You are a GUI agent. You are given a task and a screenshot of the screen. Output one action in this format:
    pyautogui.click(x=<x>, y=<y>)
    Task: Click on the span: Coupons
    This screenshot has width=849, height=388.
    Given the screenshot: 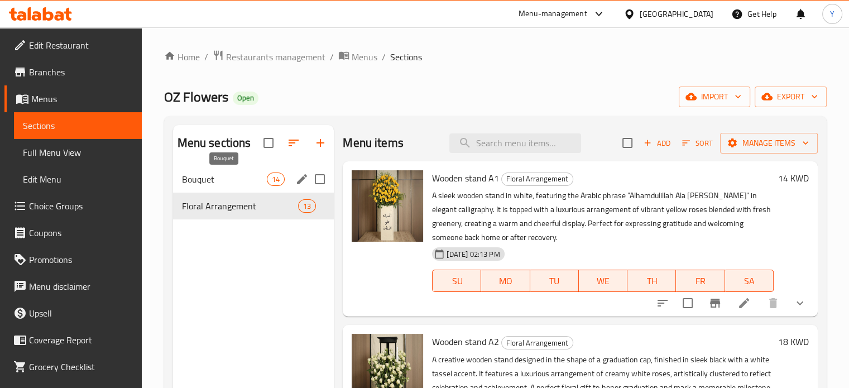 What is the action you would take?
    pyautogui.click(x=81, y=233)
    